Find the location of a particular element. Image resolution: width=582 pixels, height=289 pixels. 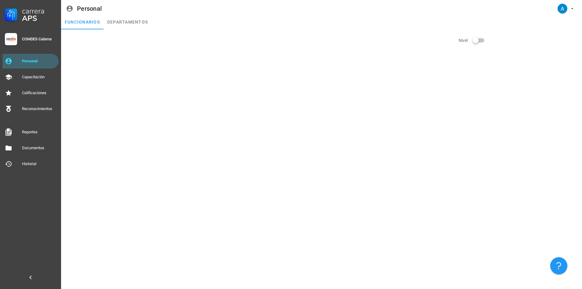

a: Reportes is located at coordinates (31, 132).